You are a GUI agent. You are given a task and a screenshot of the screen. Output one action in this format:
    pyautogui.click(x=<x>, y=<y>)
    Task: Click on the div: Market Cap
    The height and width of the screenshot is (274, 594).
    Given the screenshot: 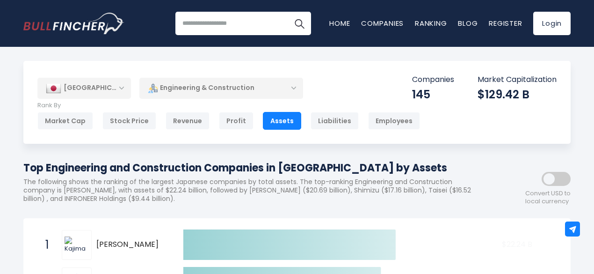 What is the action you would take?
    pyautogui.click(x=65, y=121)
    